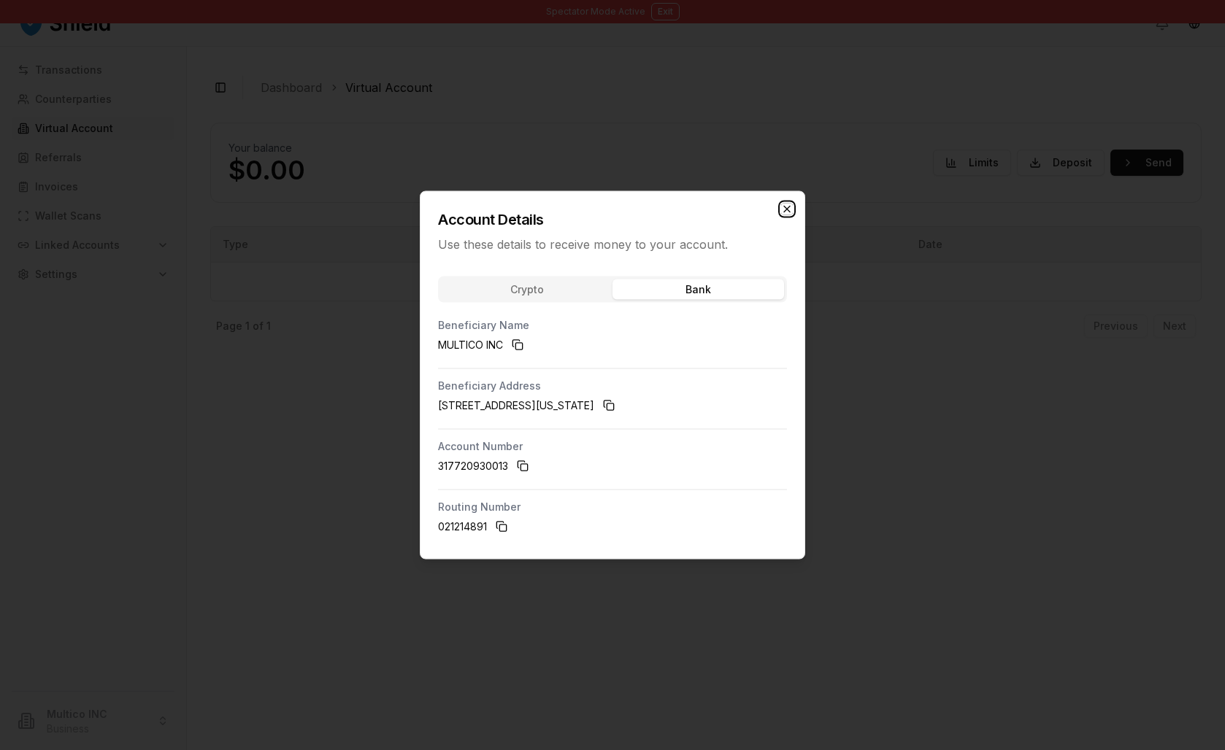 This screenshot has width=1225, height=750. Describe the element at coordinates (462, 527) in the screenshot. I see `span: 021214891` at that location.